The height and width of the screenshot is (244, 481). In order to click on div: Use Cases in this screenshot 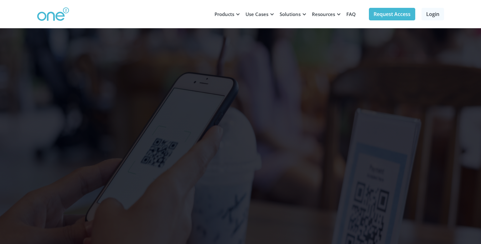, I will do `click(257, 14)`.